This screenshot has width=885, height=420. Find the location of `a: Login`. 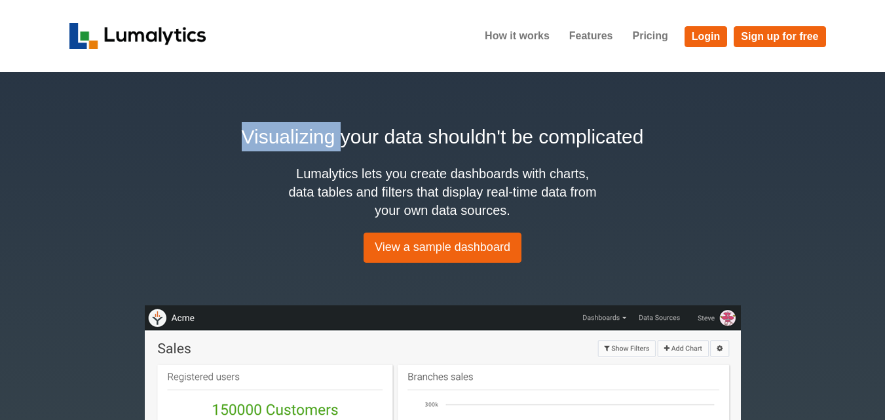

a: Login is located at coordinates (706, 37).